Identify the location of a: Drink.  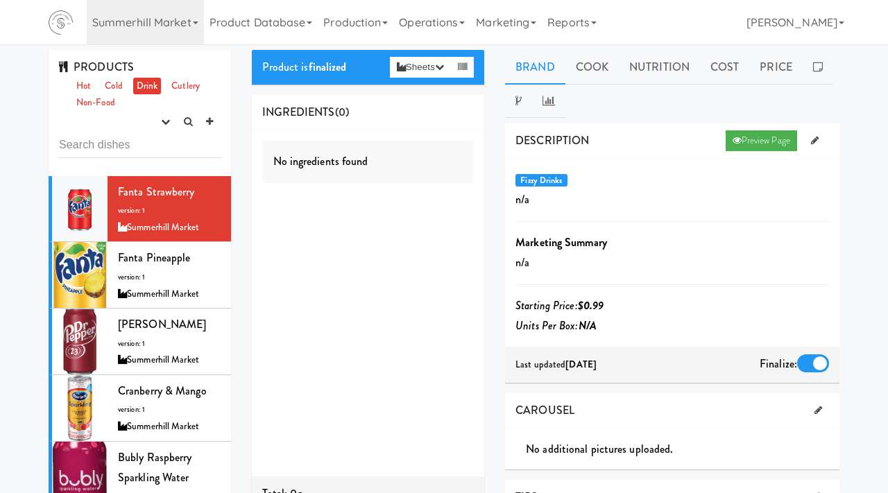
(147, 86).